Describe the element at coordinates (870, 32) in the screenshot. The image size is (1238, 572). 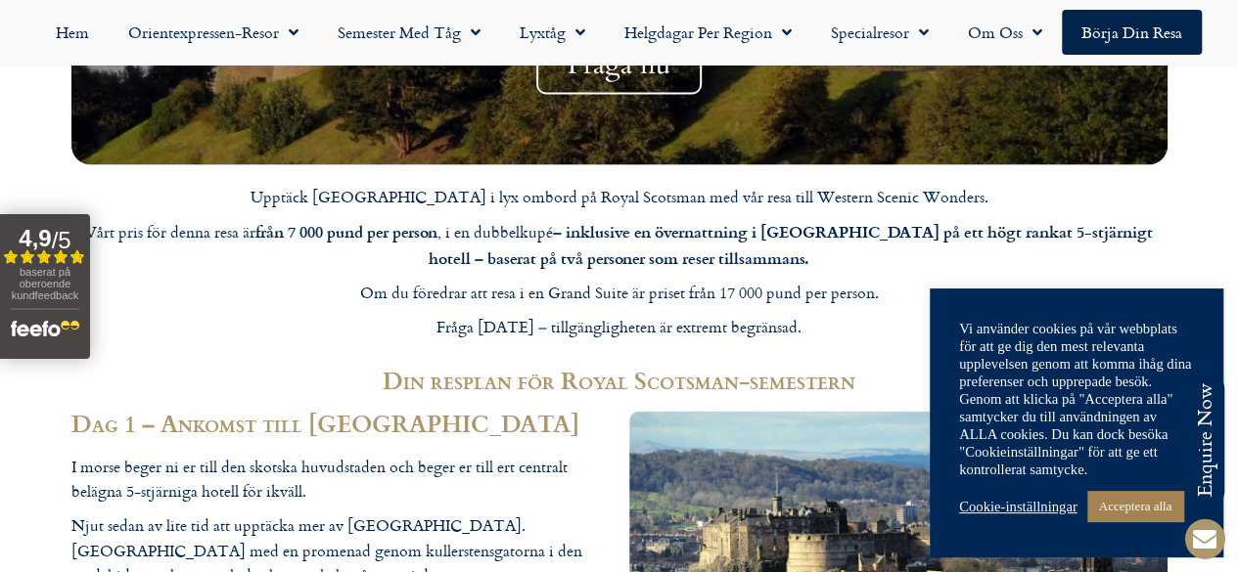
I see `font: Specialresor` at that location.